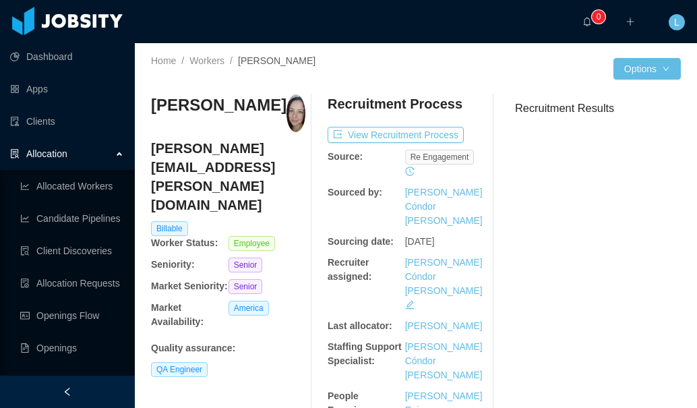 Image resolution: width=697 pixels, height=408 pixels. What do you see at coordinates (46, 154) in the screenshot?
I see `span: Allocation` at bounding box center [46, 154].